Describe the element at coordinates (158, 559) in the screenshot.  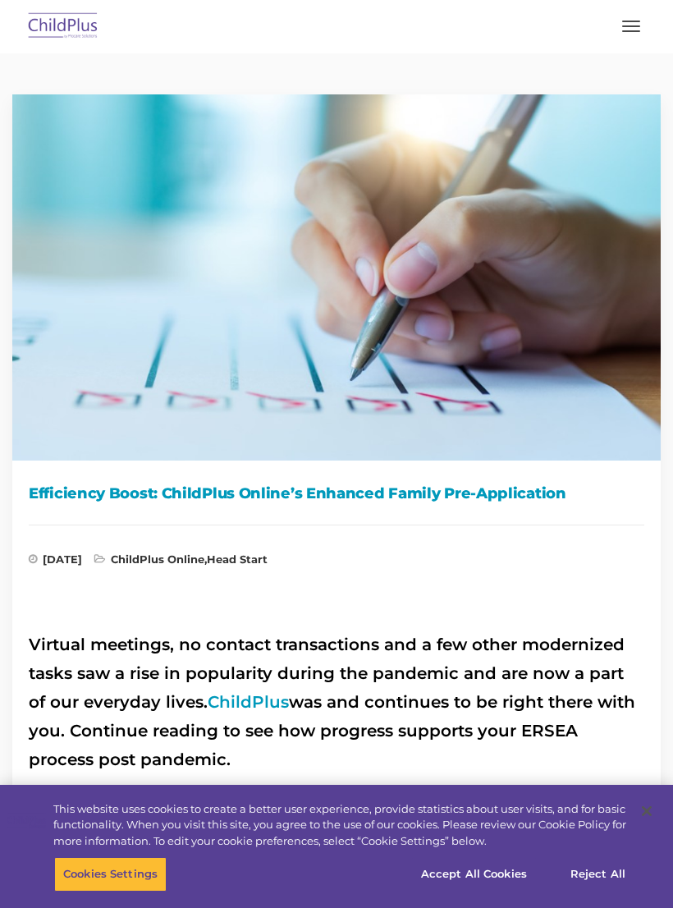
I see `a: ChildPlus Online` at that location.